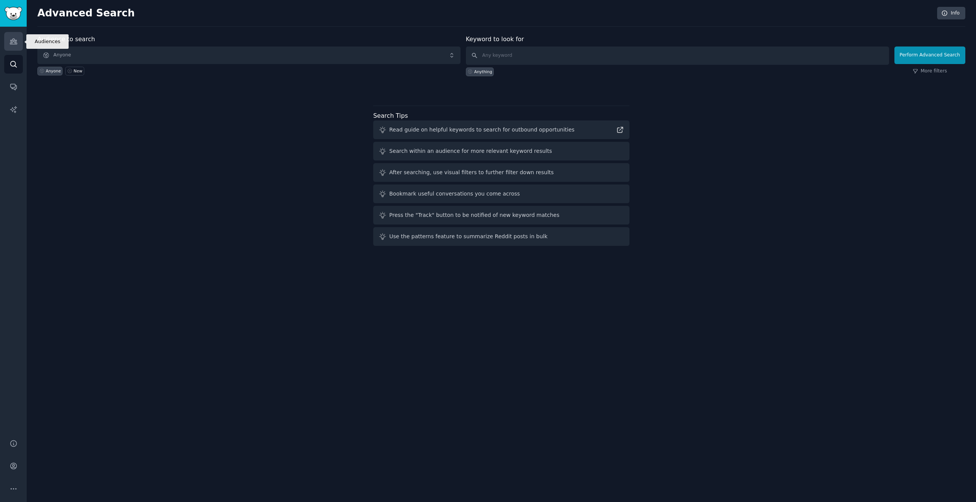  What do you see at coordinates (483, 72) in the screenshot?
I see `div: Anything` at bounding box center [483, 72].